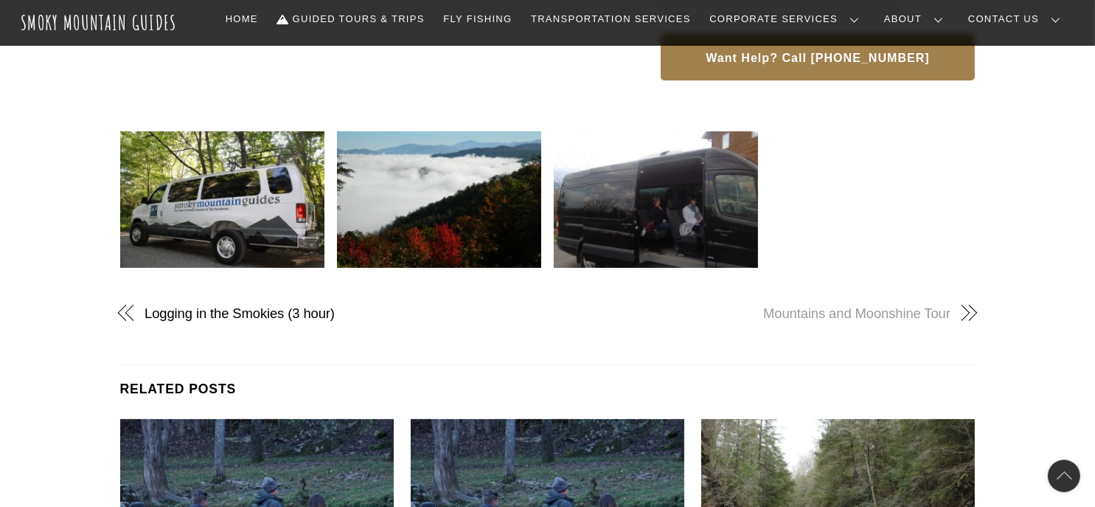  Describe the element at coordinates (917, 19) in the screenshot. I see `a: About` at that location.